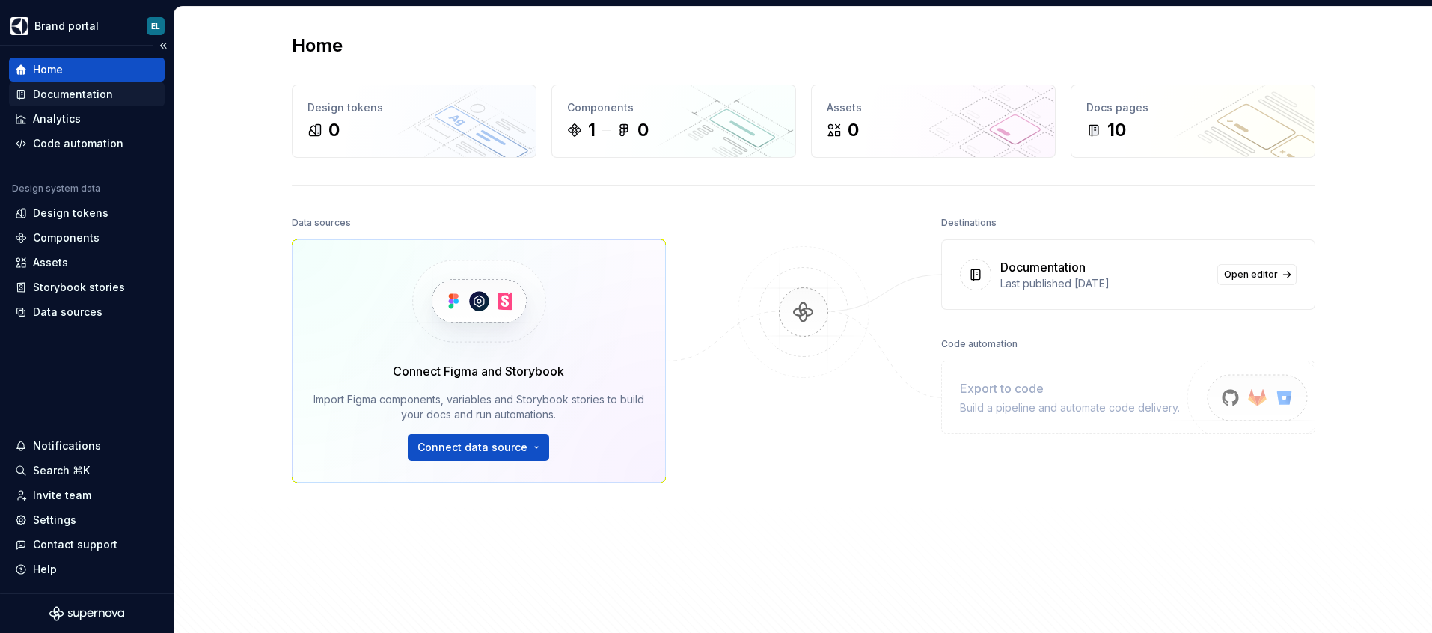 The image size is (1432, 633). Describe the element at coordinates (87, 569) in the screenshot. I see `button: Help` at that location.